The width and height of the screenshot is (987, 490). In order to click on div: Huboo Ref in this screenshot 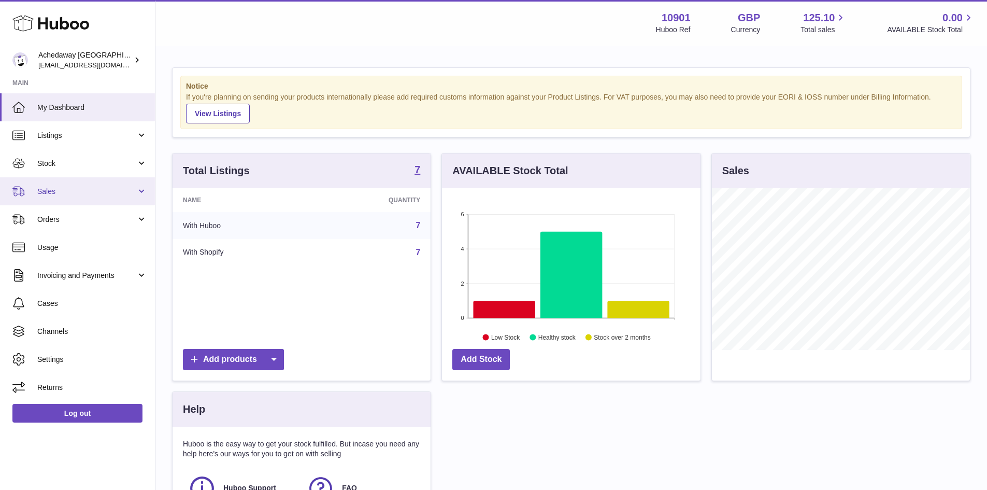, I will do `click(673, 30)`.